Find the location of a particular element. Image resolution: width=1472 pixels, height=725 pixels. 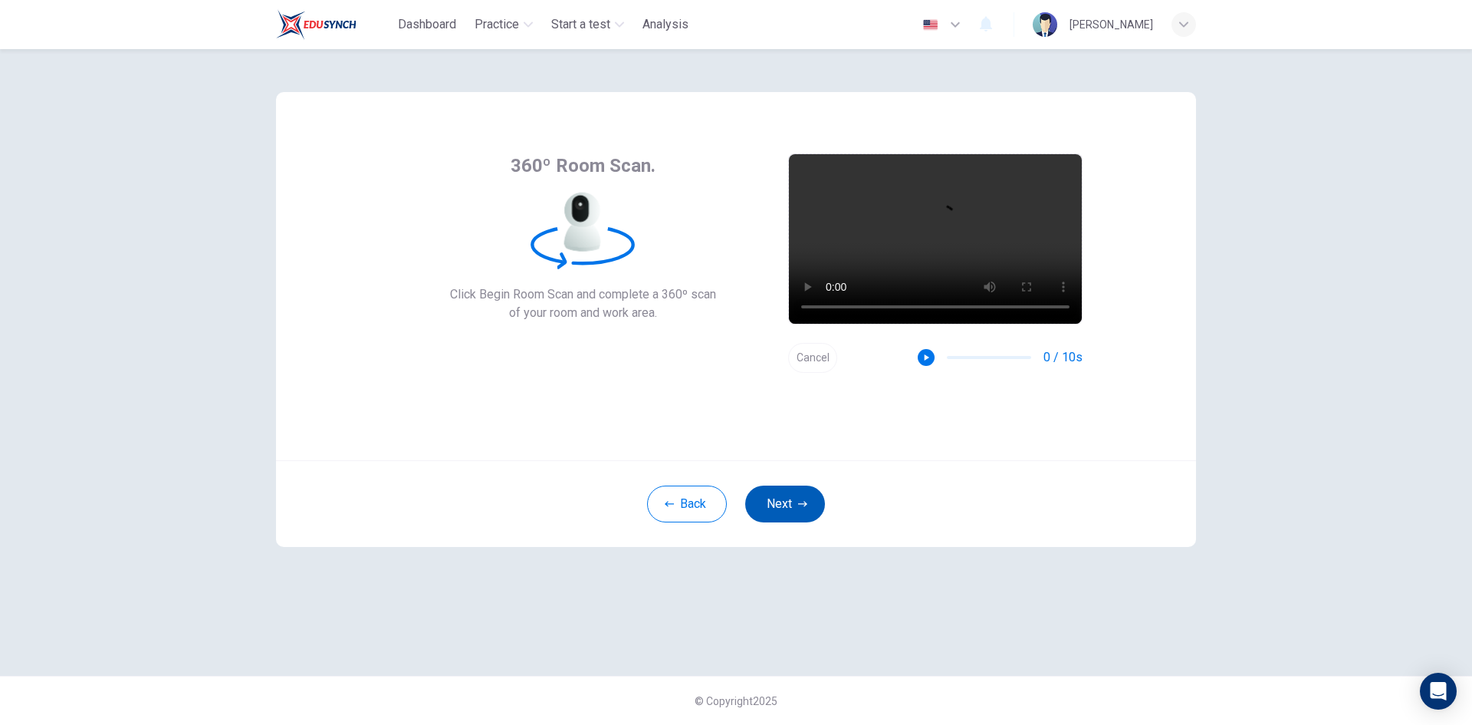

span: © Copyright 2025 is located at coordinates (736, 701).